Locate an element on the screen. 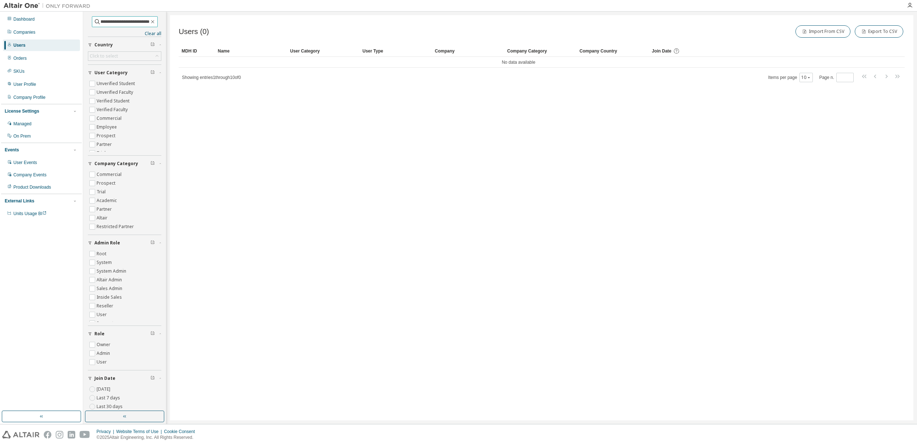 This screenshot has width=917, height=445. span: Items per page is located at coordinates (791, 77).